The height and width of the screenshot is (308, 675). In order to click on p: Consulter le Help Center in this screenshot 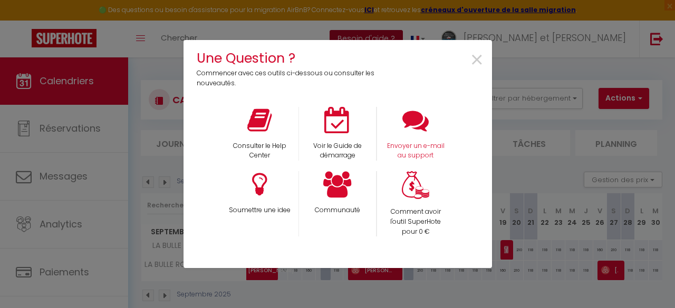, I will do `click(259, 151)`.